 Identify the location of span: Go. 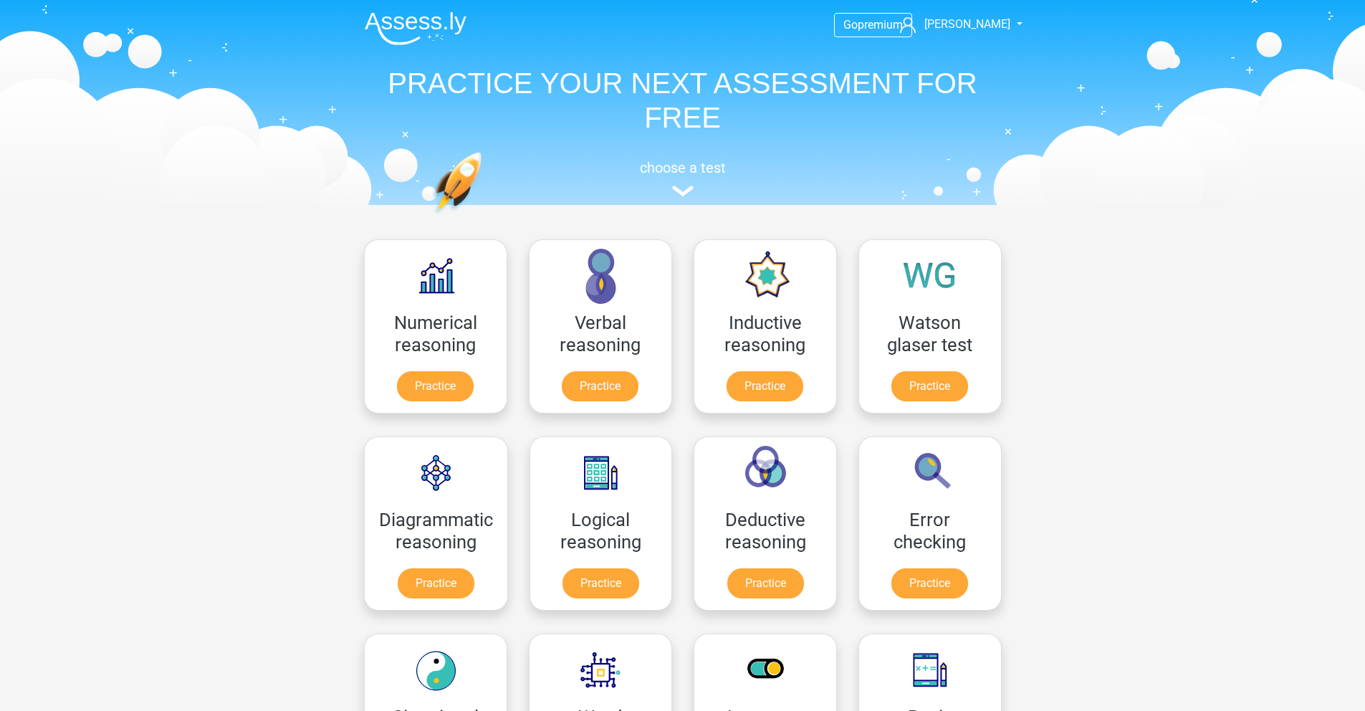
(851, 24).